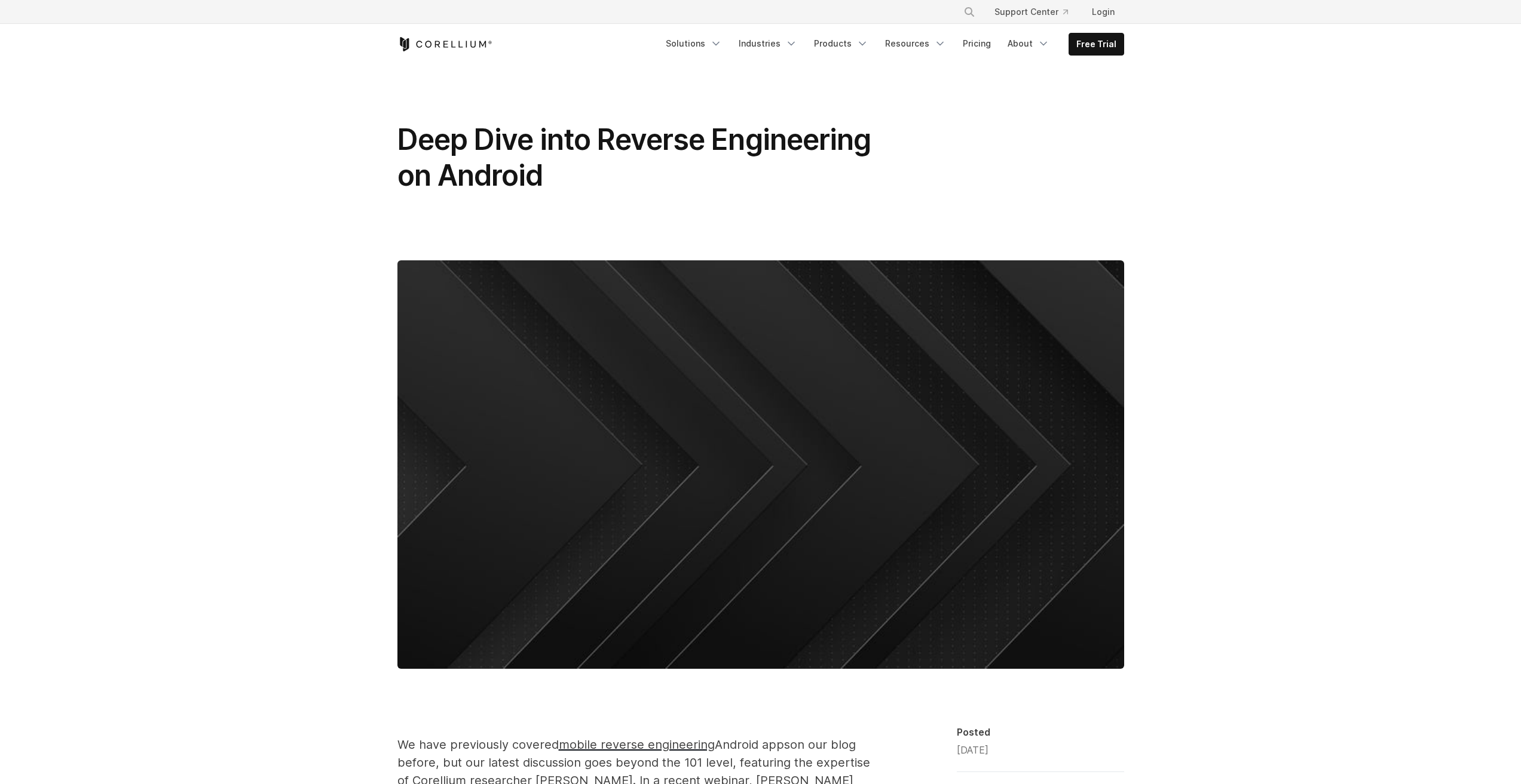  What do you see at coordinates (637, 745) in the screenshot?
I see `span: mobile reverse engineering` at bounding box center [637, 745].